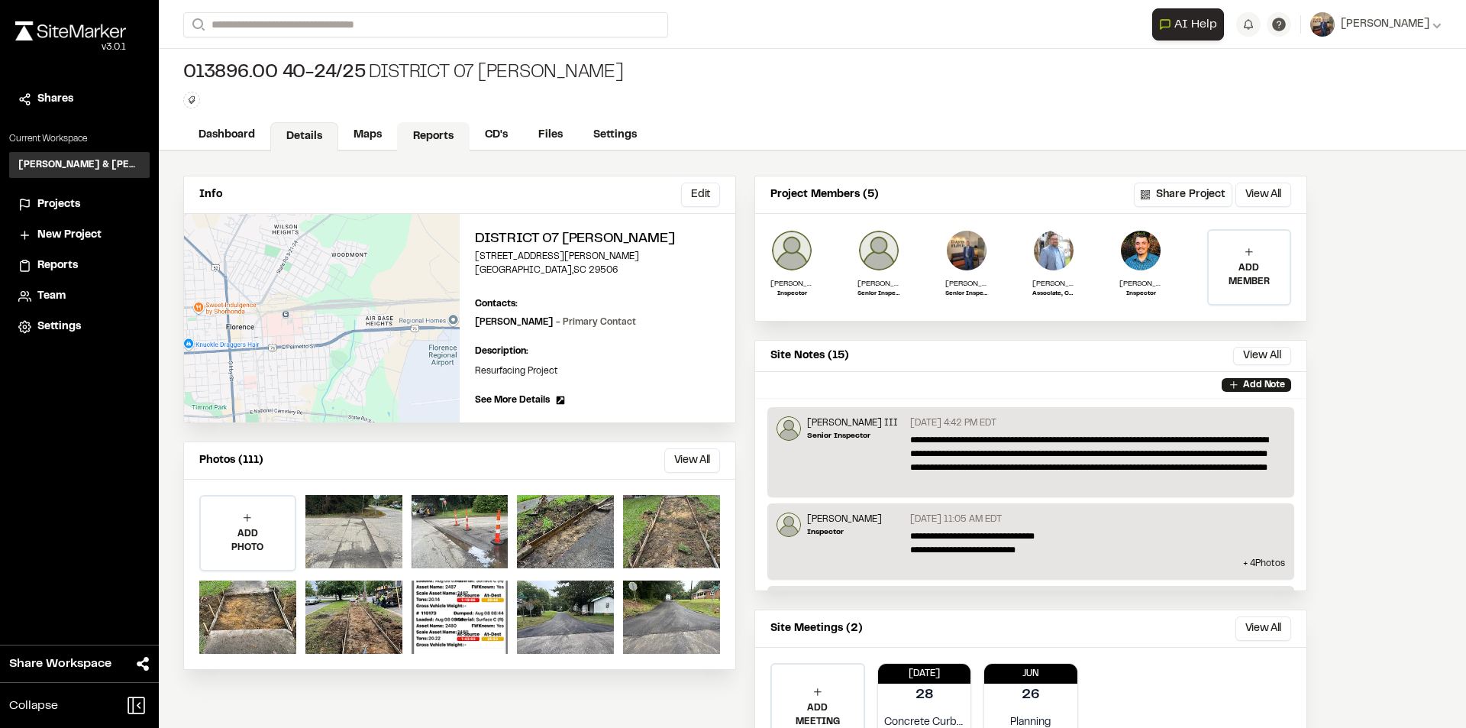 The image size is (1466, 728). Describe the element at coordinates (1031, 695) in the screenshot. I see `p: 26` at that location.